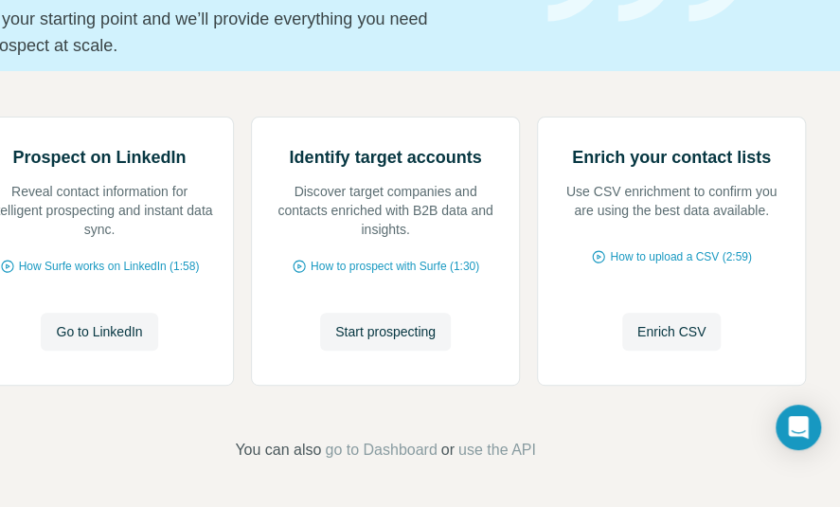  Describe the element at coordinates (381, 450) in the screenshot. I see `span: go to Dashboard` at that location.